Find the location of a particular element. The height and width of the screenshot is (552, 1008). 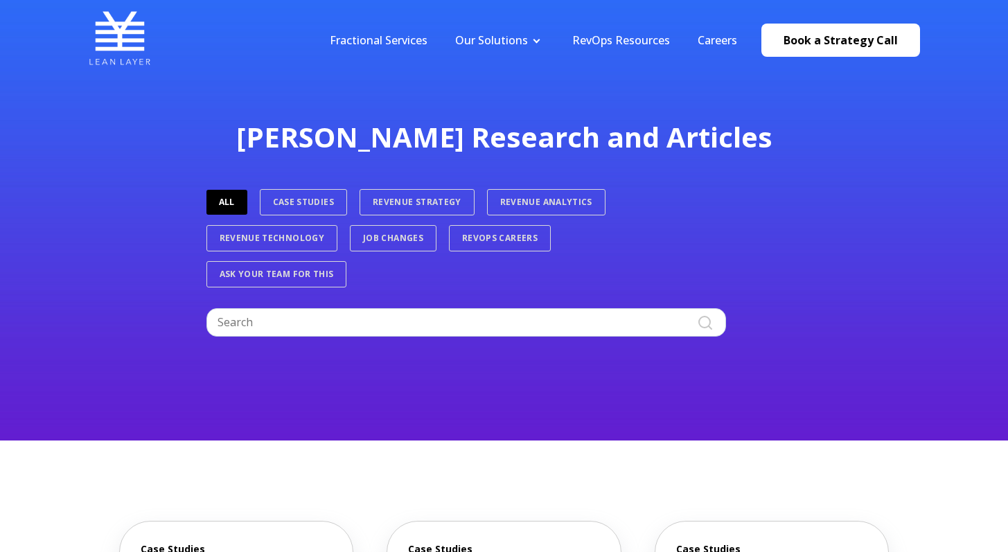

a: Book a Strategy Call is located at coordinates (840, 40).